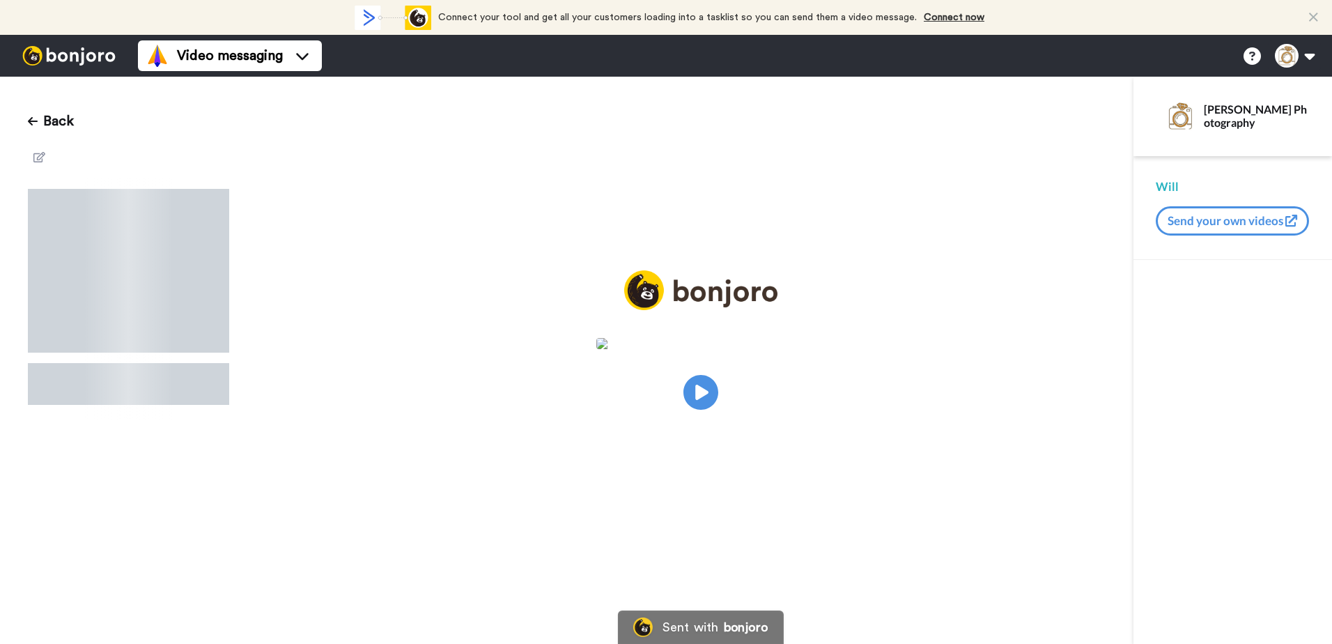 Image resolution: width=1332 pixels, height=644 pixels. What do you see at coordinates (69, 56) in the screenshot?
I see `img: bj-logo-header-white.svg` at bounding box center [69, 56].